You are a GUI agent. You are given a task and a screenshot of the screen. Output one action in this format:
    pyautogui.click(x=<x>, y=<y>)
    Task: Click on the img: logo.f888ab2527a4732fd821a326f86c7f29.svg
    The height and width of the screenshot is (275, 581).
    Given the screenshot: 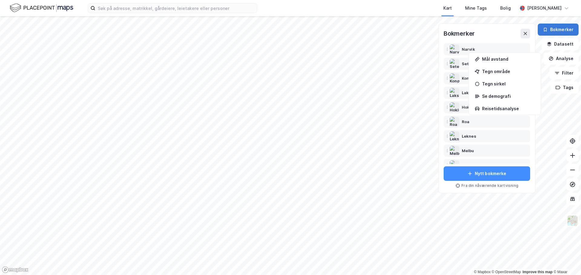 What is the action you would take?
    pyautogui.click(x=41, y=8)
    